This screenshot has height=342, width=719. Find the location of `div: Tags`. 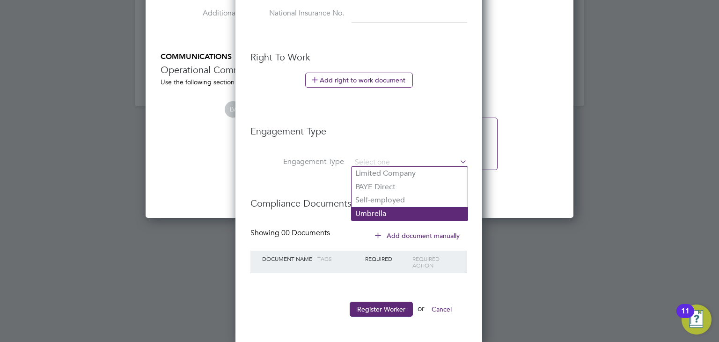

div: Tags is located at coordinates (339, 259).